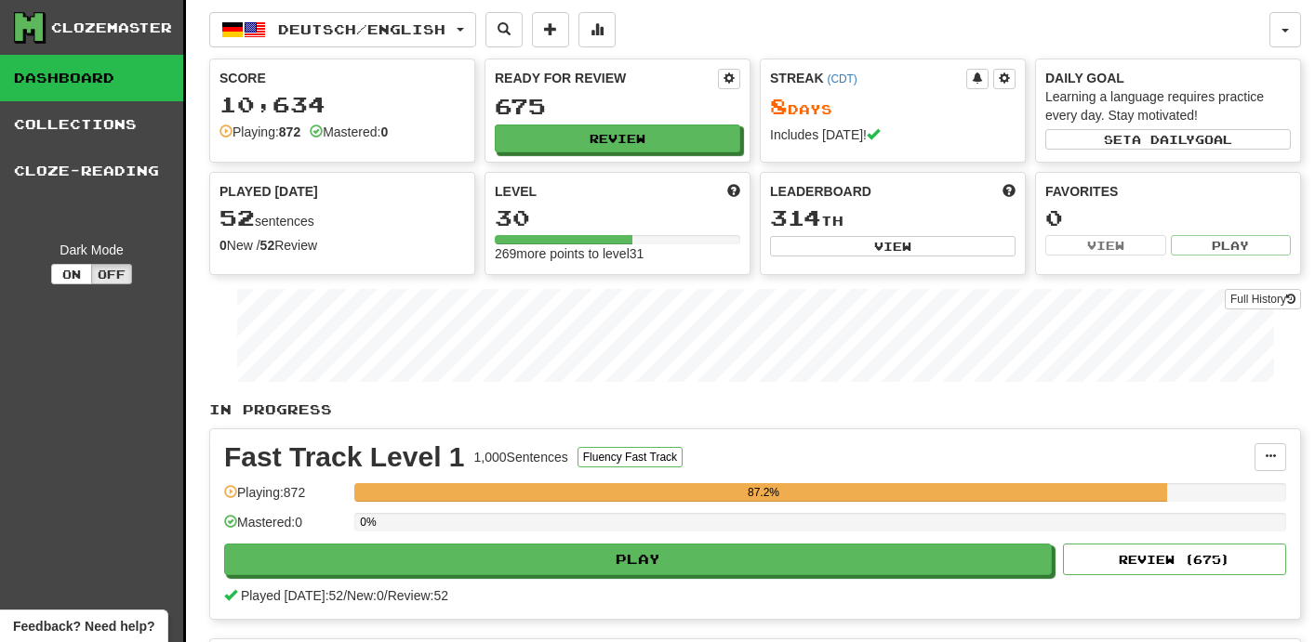 This screenshot has height=642, width=1315. I want to click on div: Day s, so click(893, 107).